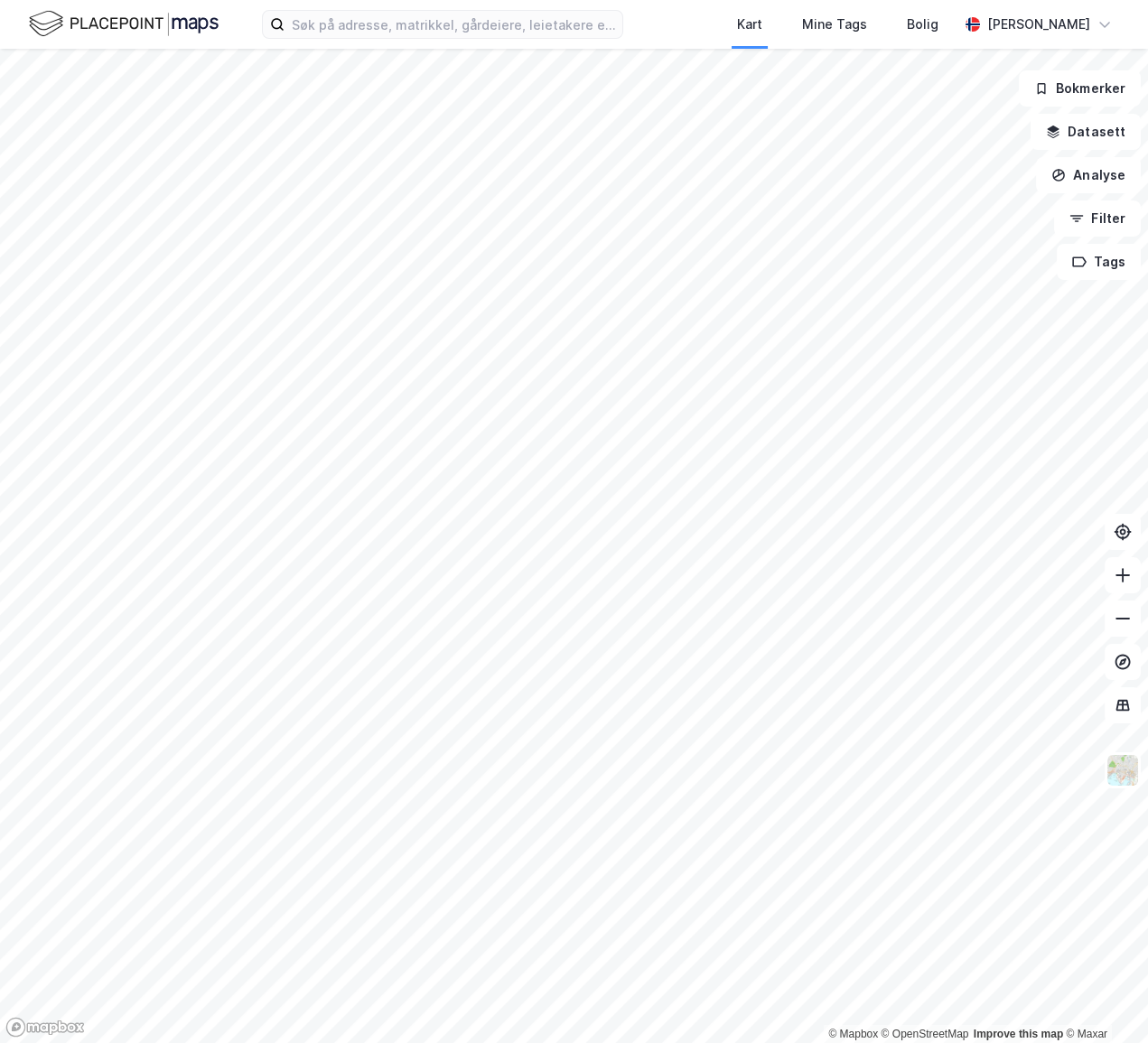 This screenshot has width=1148, height=1043. I want to click on div: Mine Tags, so click(835, 25).